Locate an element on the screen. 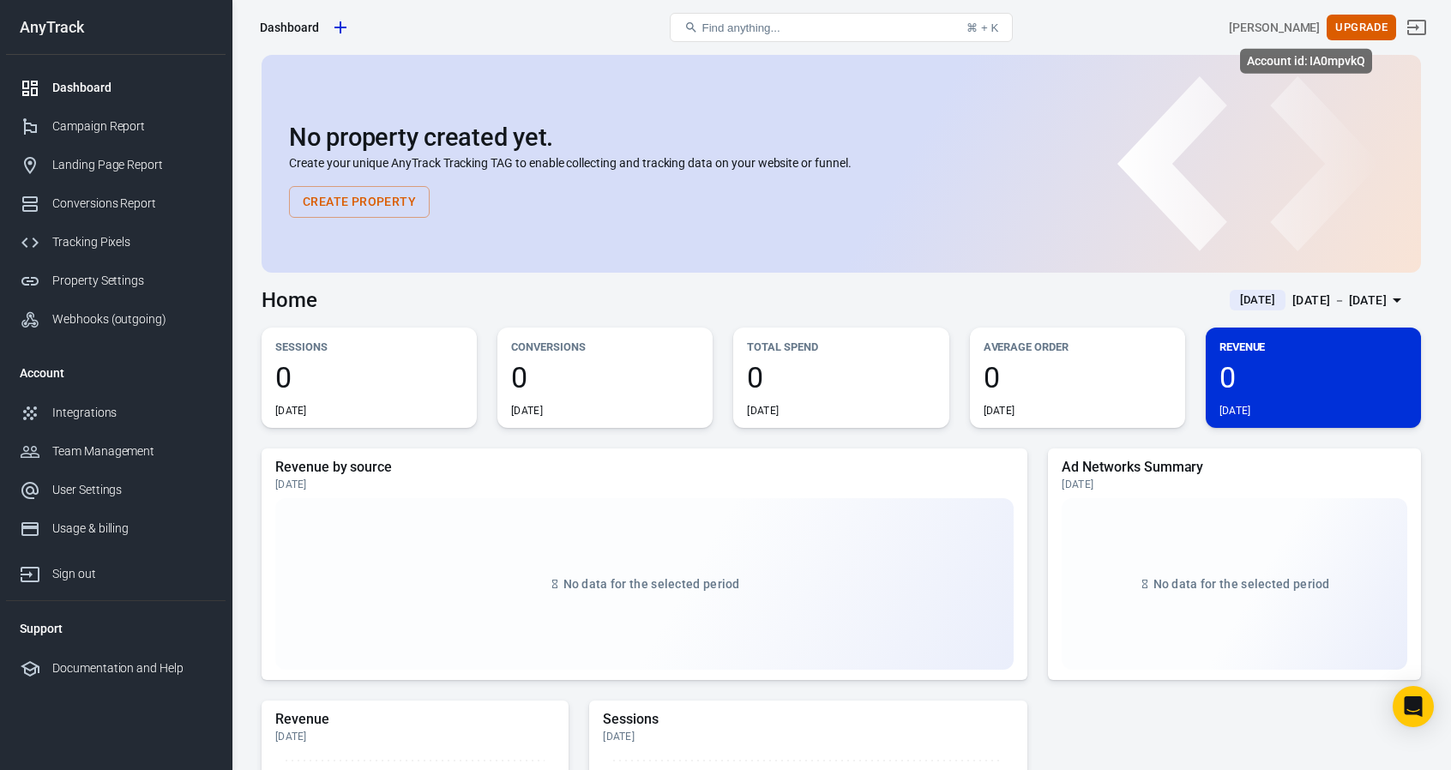 Image resolution: width=1451 pixels, height=770 pixels. h3: Home is located at coordinates (289, 300).